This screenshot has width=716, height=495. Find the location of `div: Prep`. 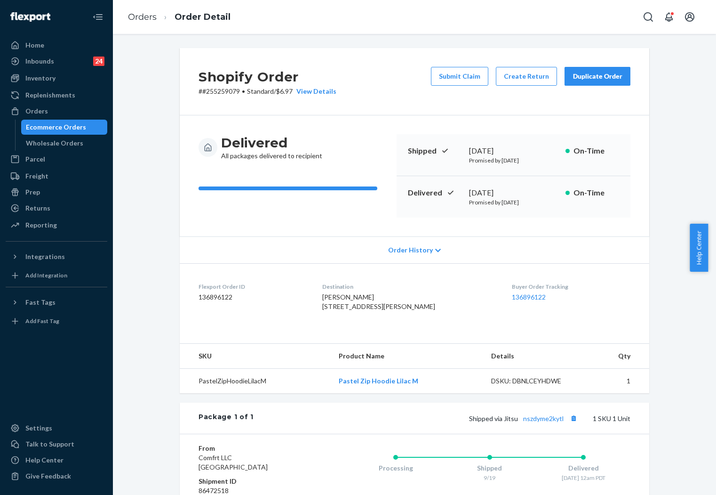

div: Prep is located at coordinates (32, 192).